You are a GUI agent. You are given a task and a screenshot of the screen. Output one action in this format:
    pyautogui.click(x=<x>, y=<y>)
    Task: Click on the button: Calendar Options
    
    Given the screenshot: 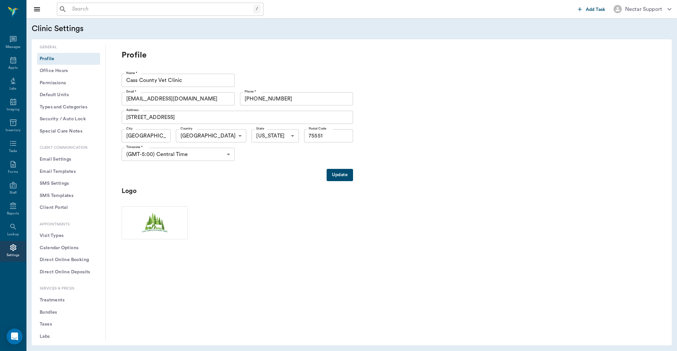 What is the action you would take?
    pyautogui.click(x=68, y=248)
    